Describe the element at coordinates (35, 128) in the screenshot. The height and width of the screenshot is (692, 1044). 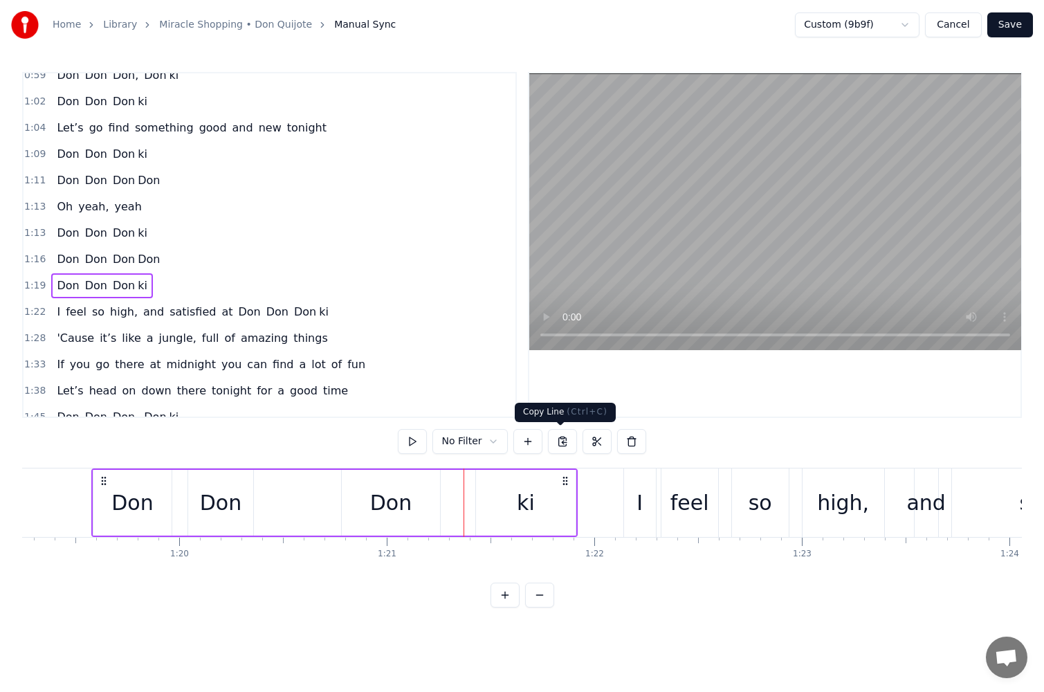
I see `span: 1:04` at that location.